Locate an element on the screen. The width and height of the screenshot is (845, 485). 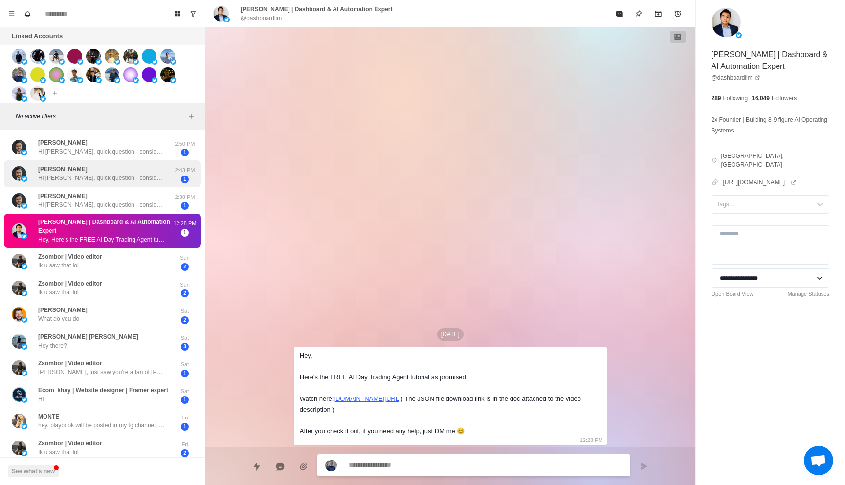
a: Open Board View is located at coordinates (732, 294).